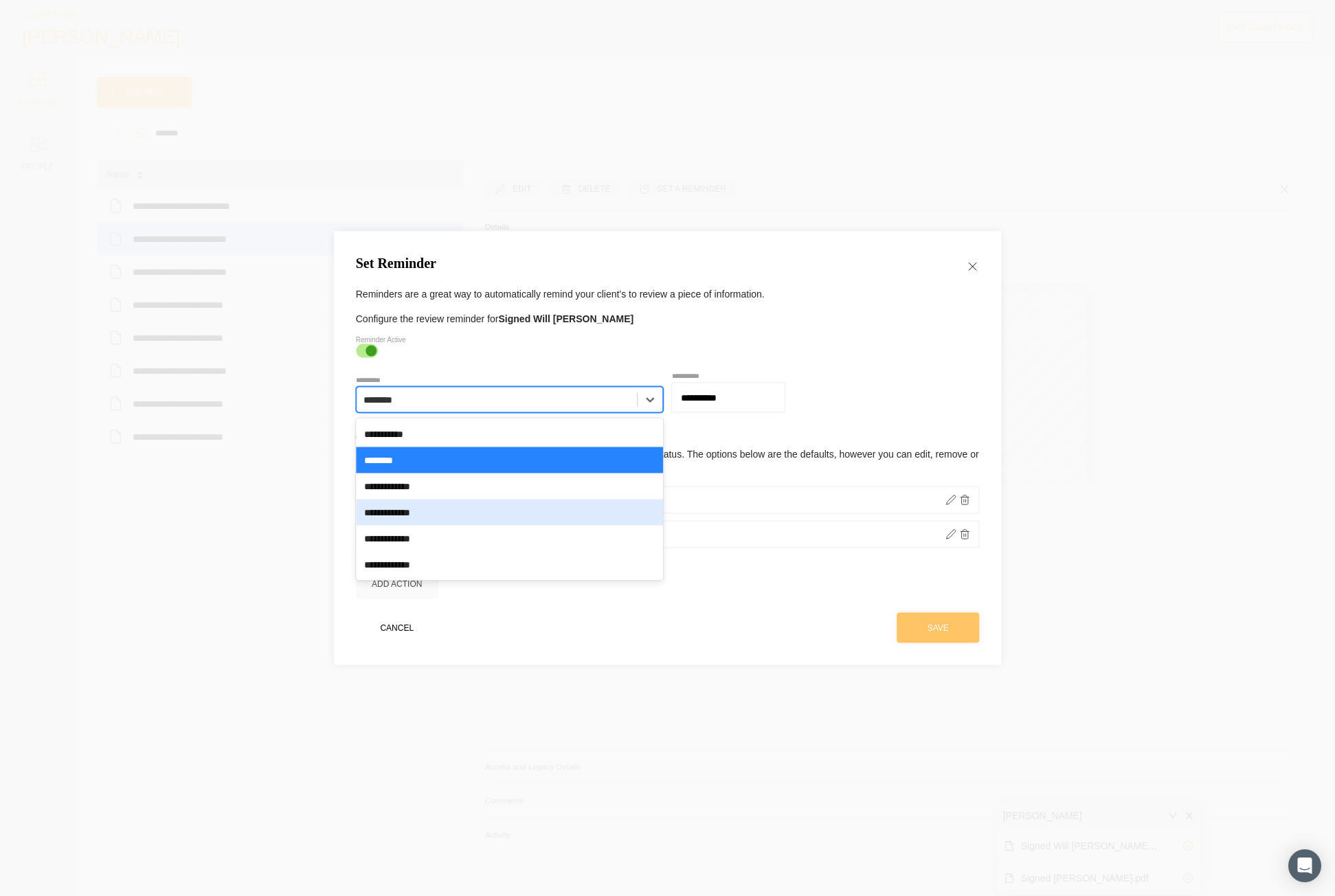 Image resolution: width=1335 pixels, height=896 pixels. What do you see at coordinates (938, 628) in the screenshot?
I see `div: Save` at bounding box center [938, 628].